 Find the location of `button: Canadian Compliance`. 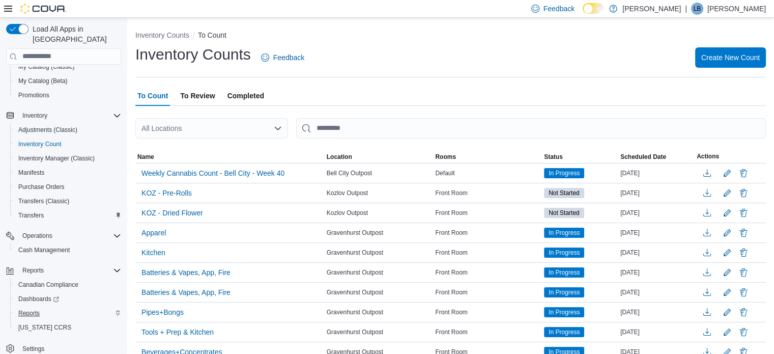

button: Canadian Compliance is located at coordinates (68, 284).